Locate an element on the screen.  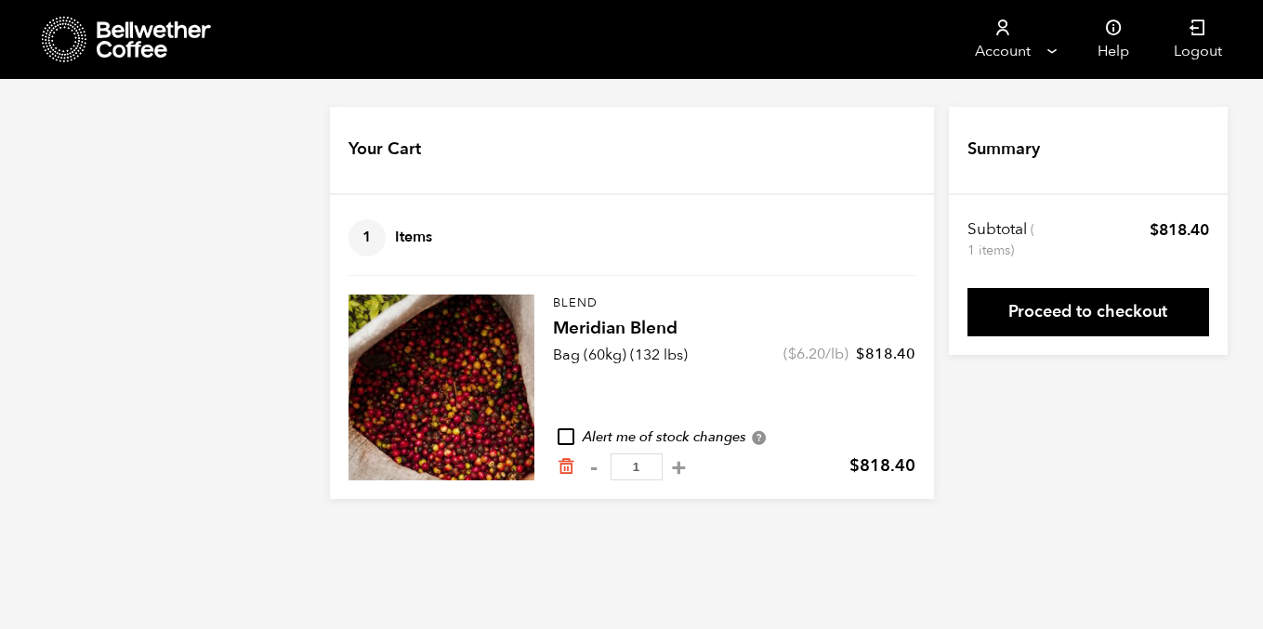
a: Remove from cart is located at coordinates (566, 466).